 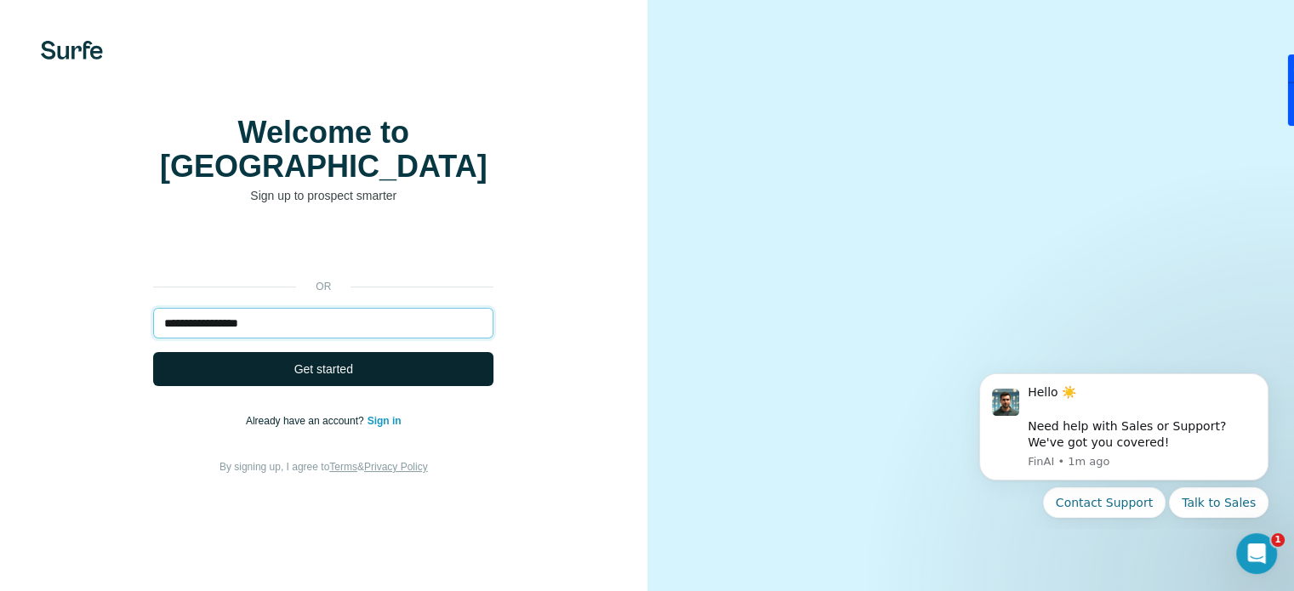 What do you see at coordinates (323, 287) in the screenshot?
I see `p: or` at bounding box center [323, 287].